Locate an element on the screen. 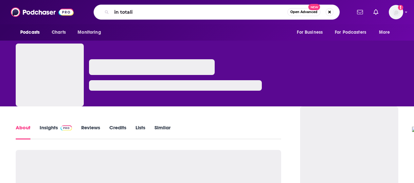  span: Monitoring is located at coordinates (89, 32).